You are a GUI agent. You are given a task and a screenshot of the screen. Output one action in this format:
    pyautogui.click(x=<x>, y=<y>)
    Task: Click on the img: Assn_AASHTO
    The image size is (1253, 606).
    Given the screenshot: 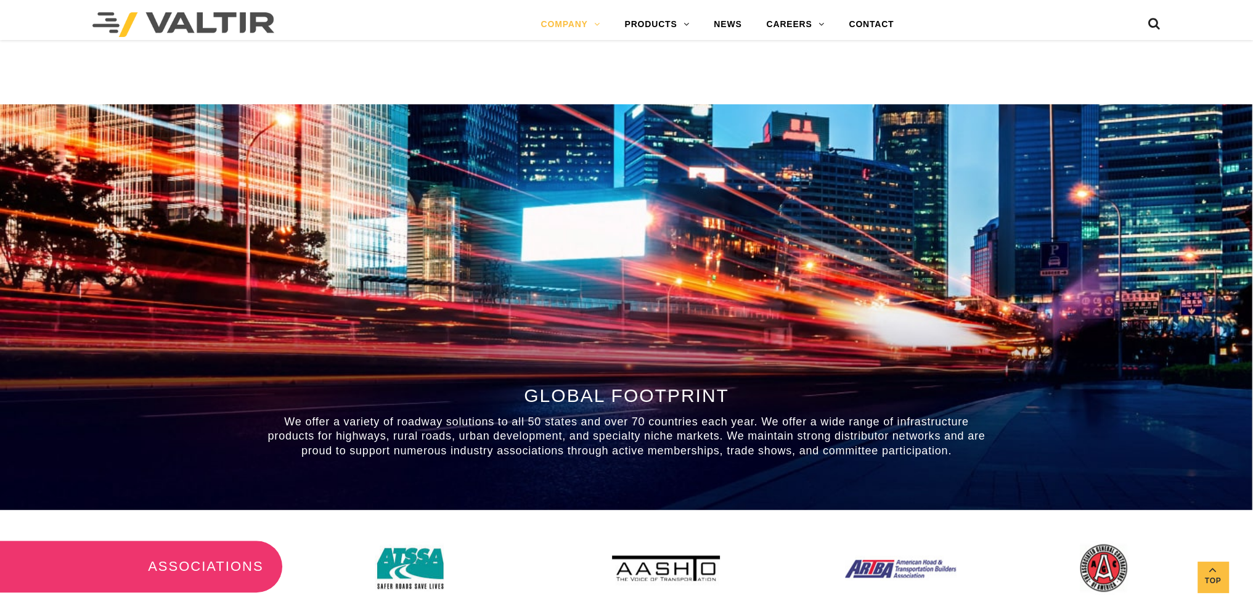 What is the action you would take?
    pyautogui.click(x=666, y=568)
    